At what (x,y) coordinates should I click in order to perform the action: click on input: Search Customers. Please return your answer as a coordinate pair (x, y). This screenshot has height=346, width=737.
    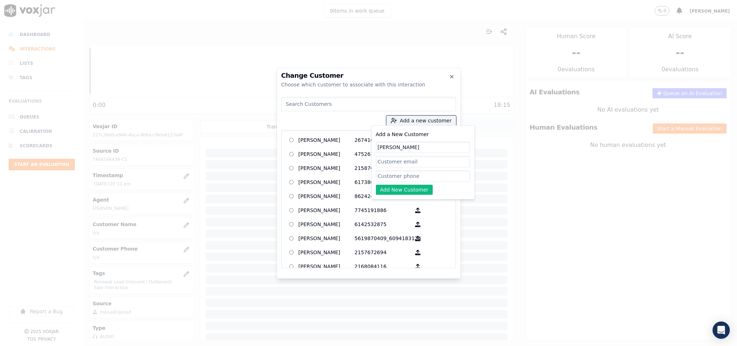
    Looking at the image, I should click on (369, 104).